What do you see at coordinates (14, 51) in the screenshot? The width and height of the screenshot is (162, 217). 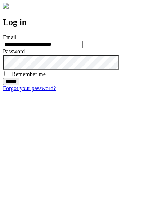 I see `label: Password` at bounding box center [14, 51].